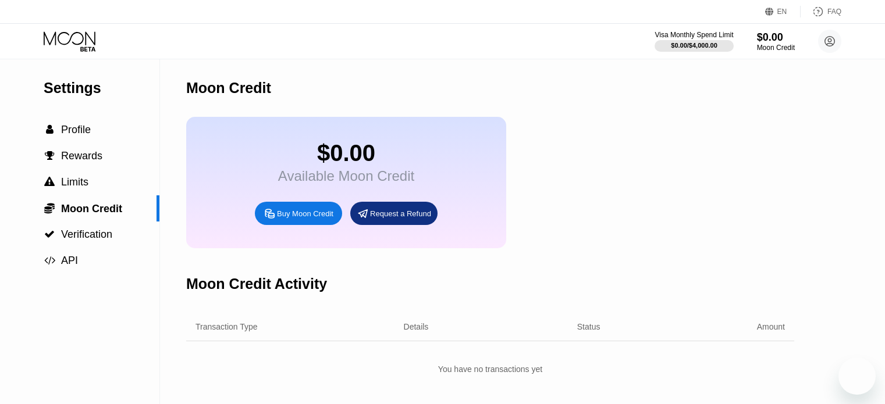 This screenshot has width=885, height=404. What do you see at coordinates (76, 130) in the screenshot?
I see `span: Profile` at bounding box center [76, 130].